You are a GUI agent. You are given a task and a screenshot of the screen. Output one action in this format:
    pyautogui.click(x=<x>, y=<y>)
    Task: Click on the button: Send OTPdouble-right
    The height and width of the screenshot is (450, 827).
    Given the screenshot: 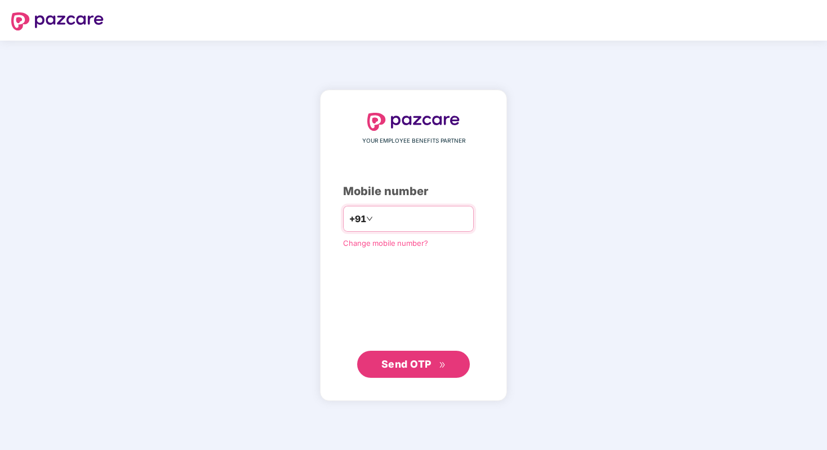 What is the action you would take?
    pyautogui.click(x=413, y=364)
    